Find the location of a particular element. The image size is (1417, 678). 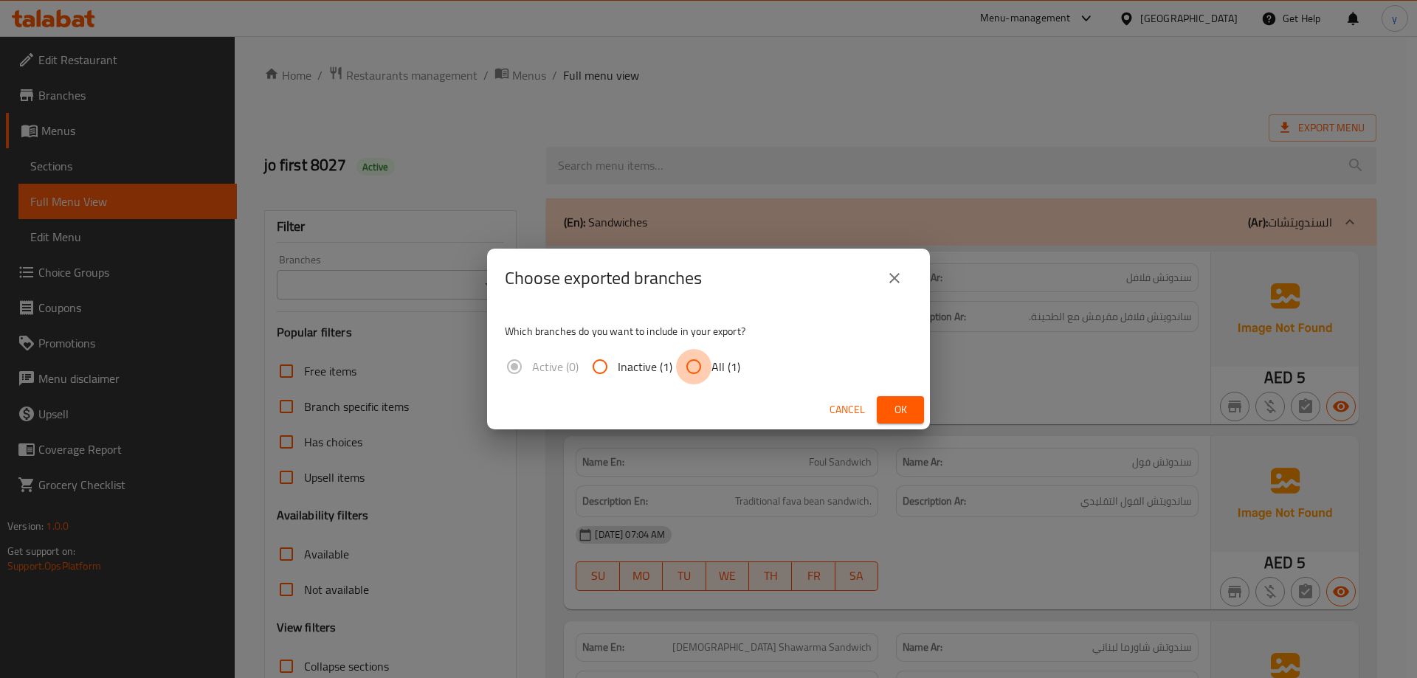

span: Active (0) is located at coordinates (555, 367).